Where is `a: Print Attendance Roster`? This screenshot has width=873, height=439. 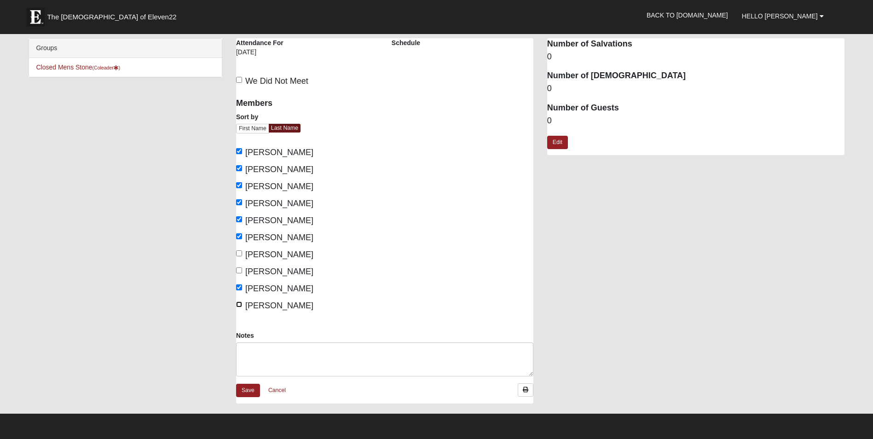 a: Print Attendance Roster is located at coordinates (525, 390).